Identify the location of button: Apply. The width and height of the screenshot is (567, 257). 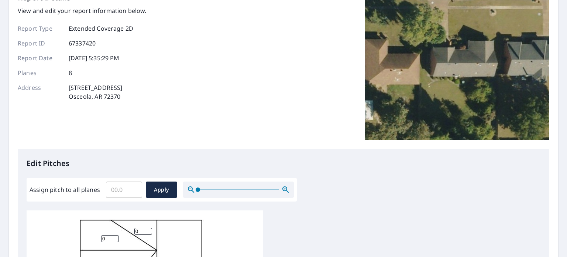
(161, 189).